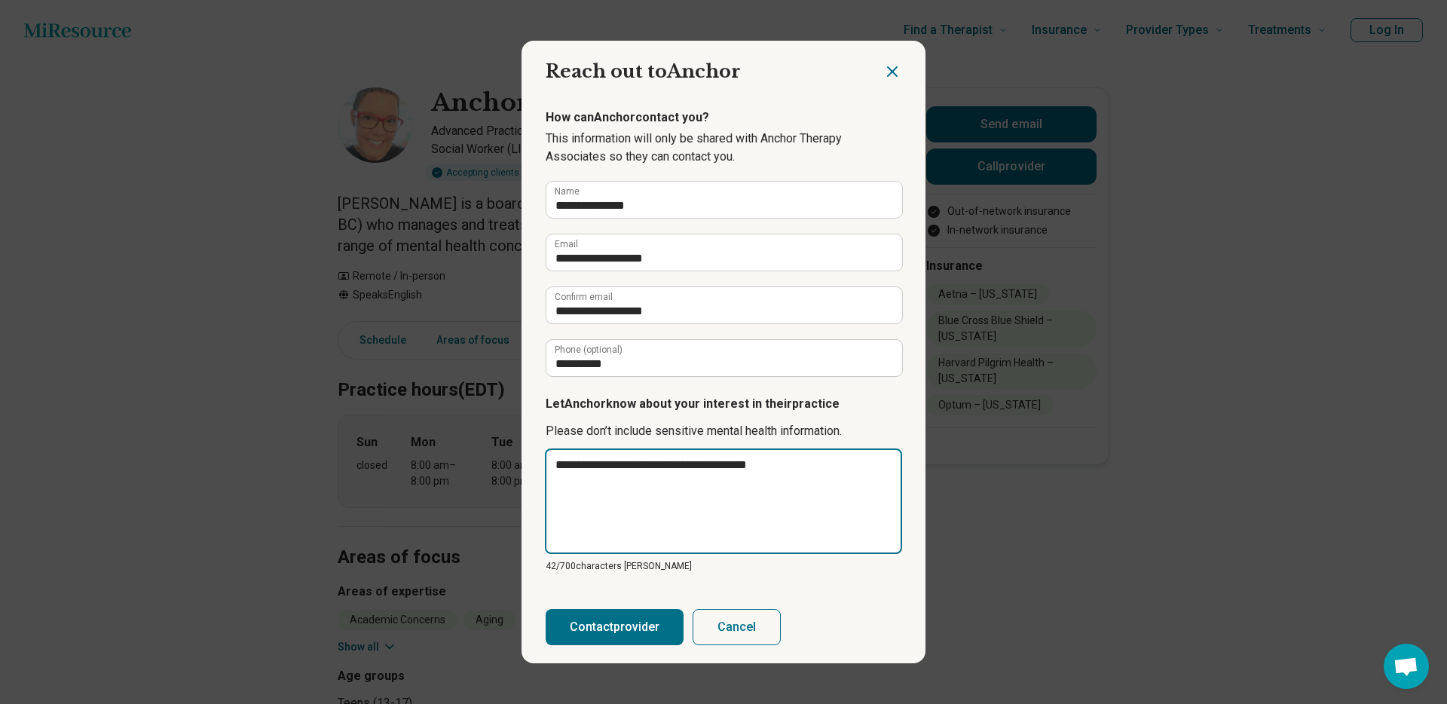 This screenshot has width=1447, height=704. Describe the element at coordinates (724, 431) in the screenshot. I see `p: Please don’t include sensitive mental health information.` at that location.